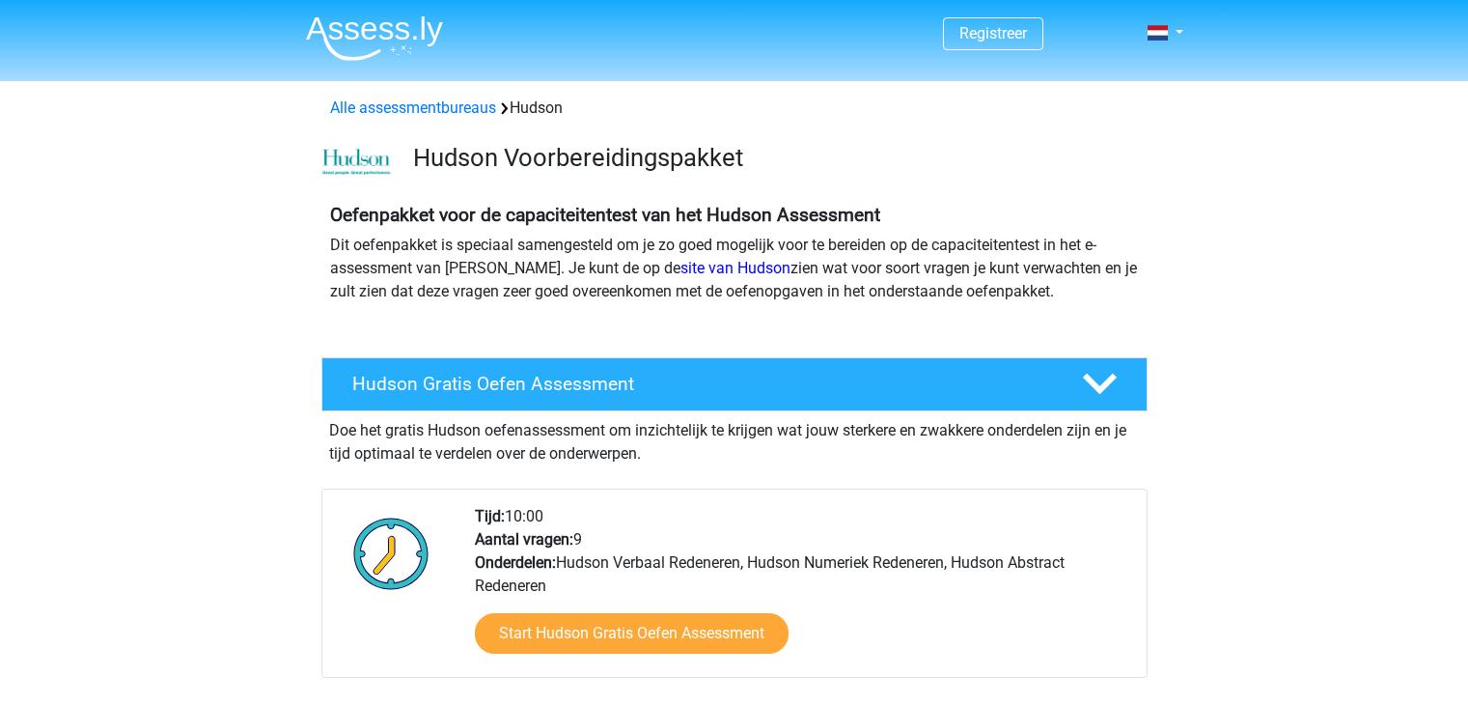  I want to click on a: Registreer, so click(993, 33).